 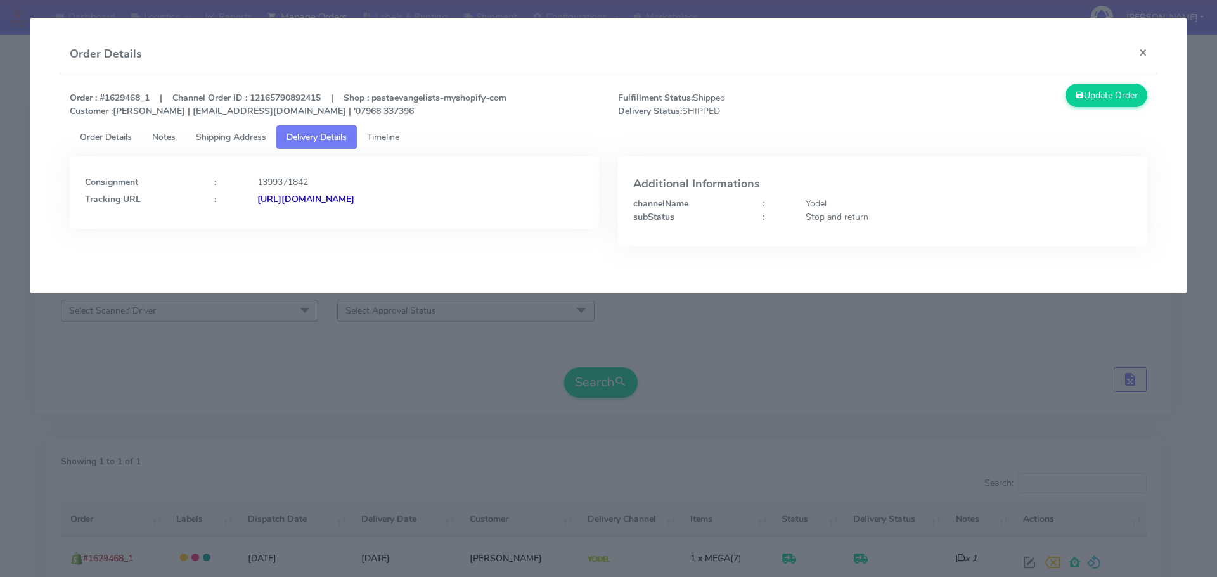 I want to click on strong: Customer :, so click(x=91, y=111).